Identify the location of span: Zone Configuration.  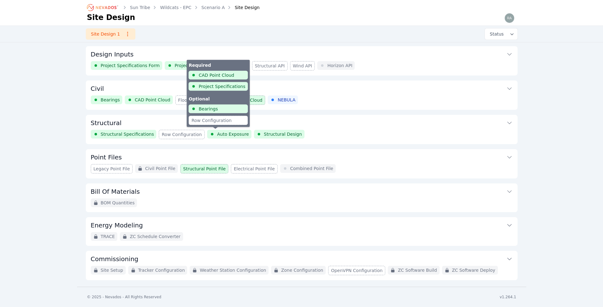
(302, 270).